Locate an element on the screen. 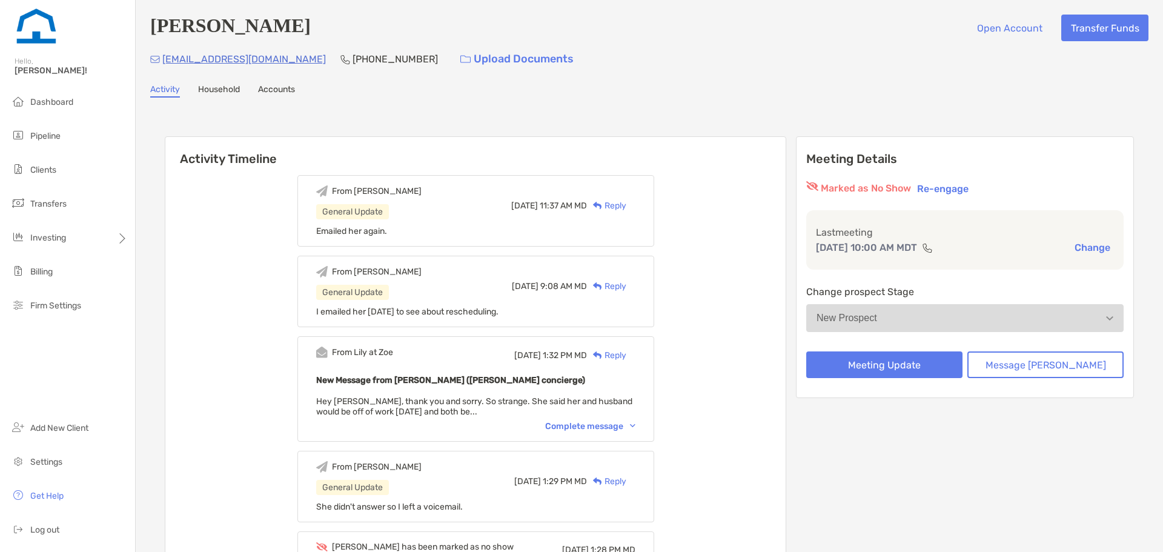 The height and width of the screenshot is (552, 1163). span: Firm Settings is located at coordinates (56, 305).